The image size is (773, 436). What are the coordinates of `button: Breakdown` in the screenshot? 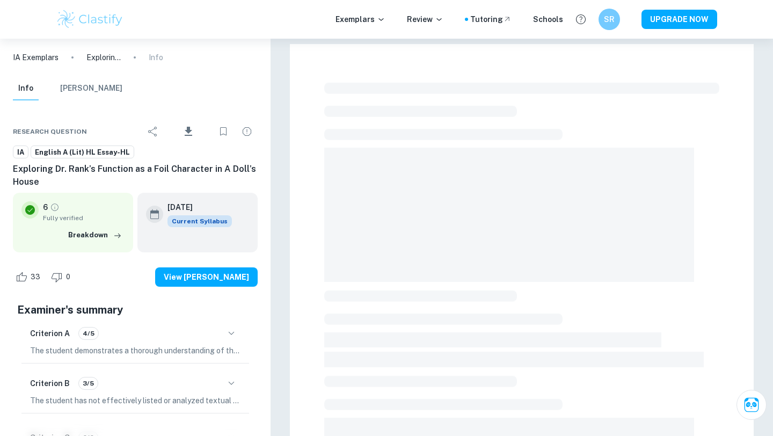 It's located at (95, 235).